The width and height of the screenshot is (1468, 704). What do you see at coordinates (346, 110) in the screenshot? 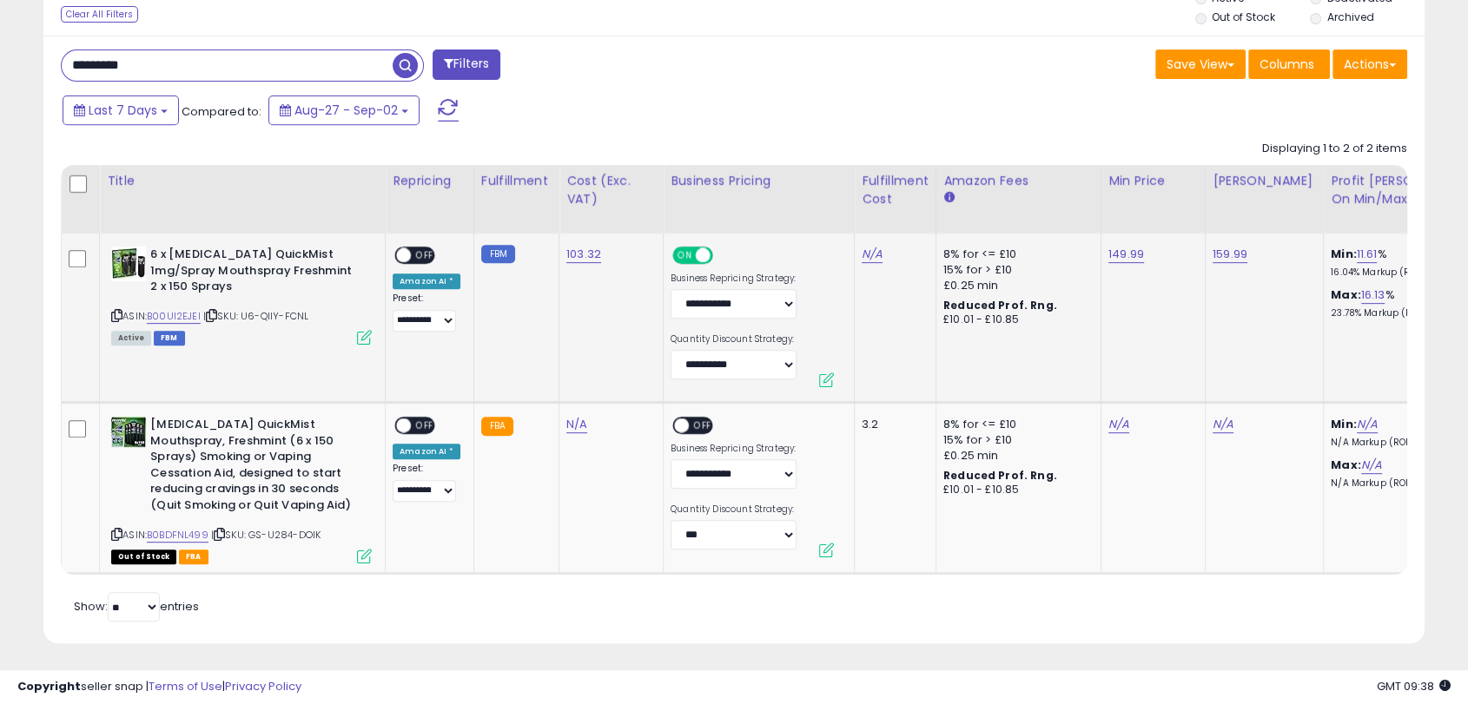
I see `span: Aug-27 - Sep-02` at bounding box center [346, 110].